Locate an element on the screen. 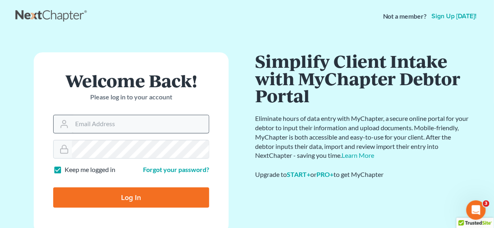 This screenshot has width=494, height=228. p: Please log in to your account is located at coordinates (131, 97).